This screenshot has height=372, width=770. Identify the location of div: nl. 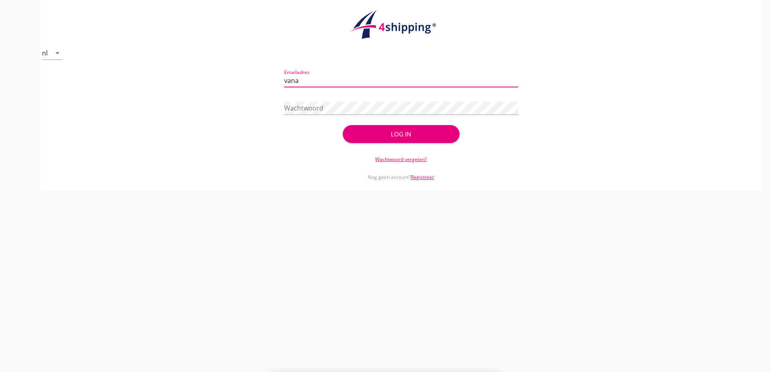
(45, 53).